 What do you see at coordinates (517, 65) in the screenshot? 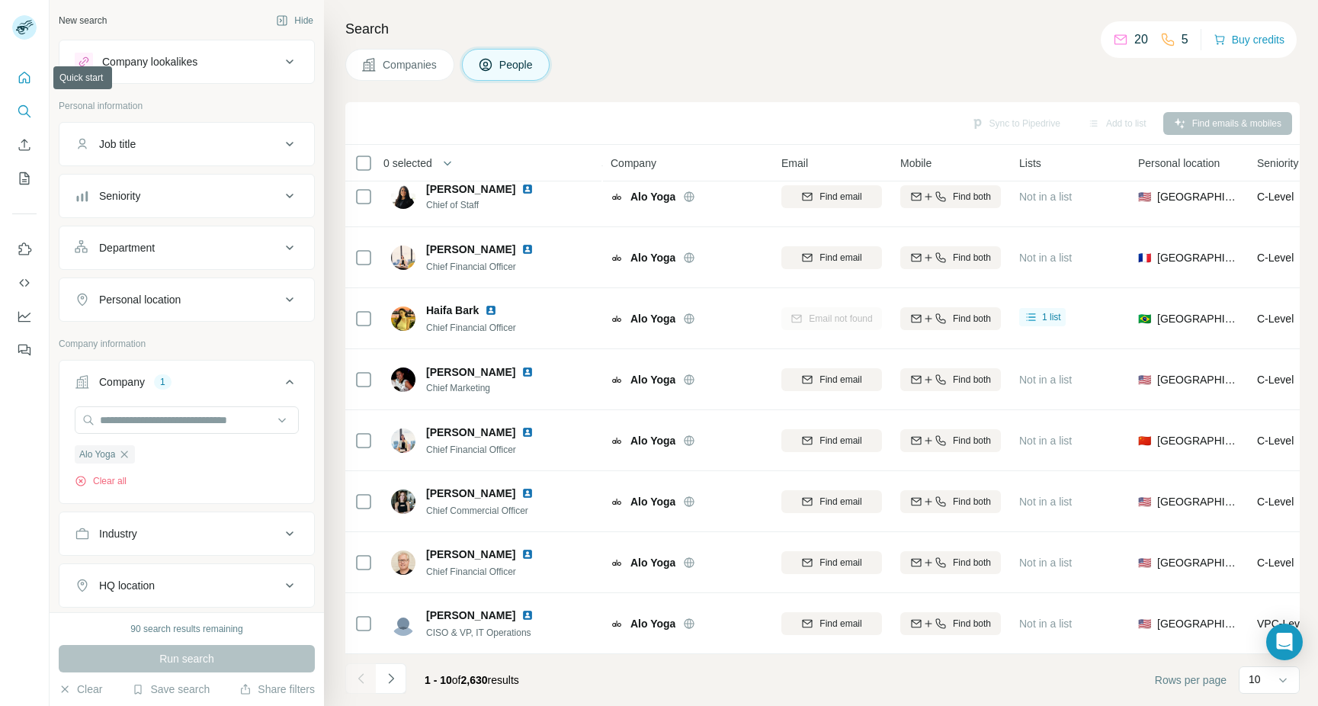
I see `span: People` at bounding box center [517, 65].